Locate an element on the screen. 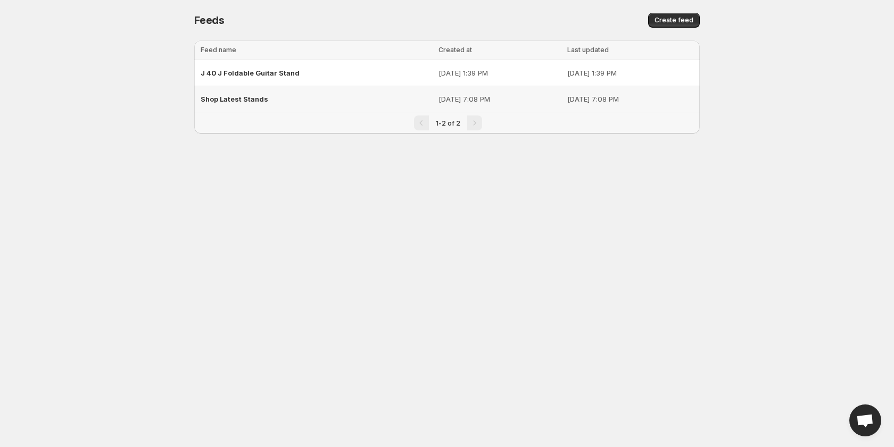 This screenshot has width=894, height=447. span: 1-2 of 2 is located at coordinates (448, 123).